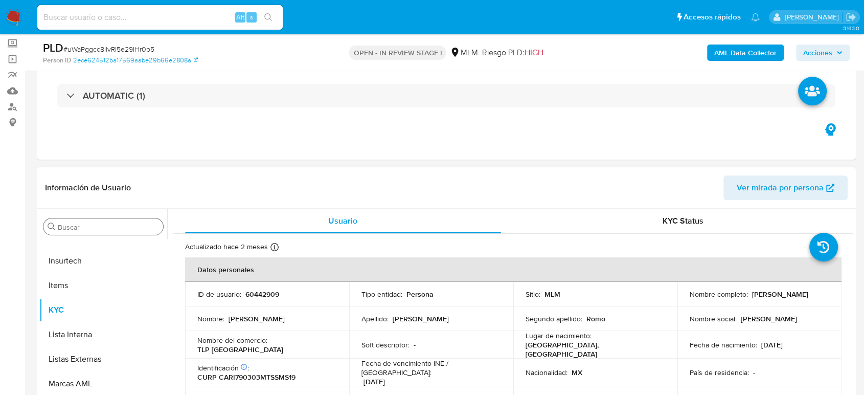  What do you see at coordinates (719, 294) in the screenshot?
I see `p: Nombre completo :` at bounding box center [719, 294].